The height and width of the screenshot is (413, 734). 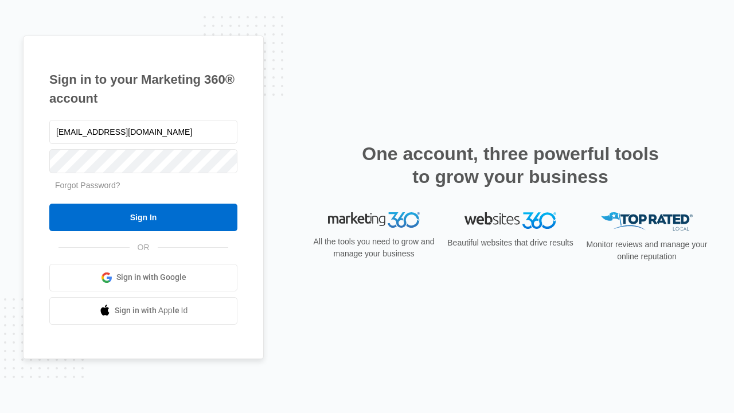 I want to click on input: Sign In, so click(x=143, y=217).